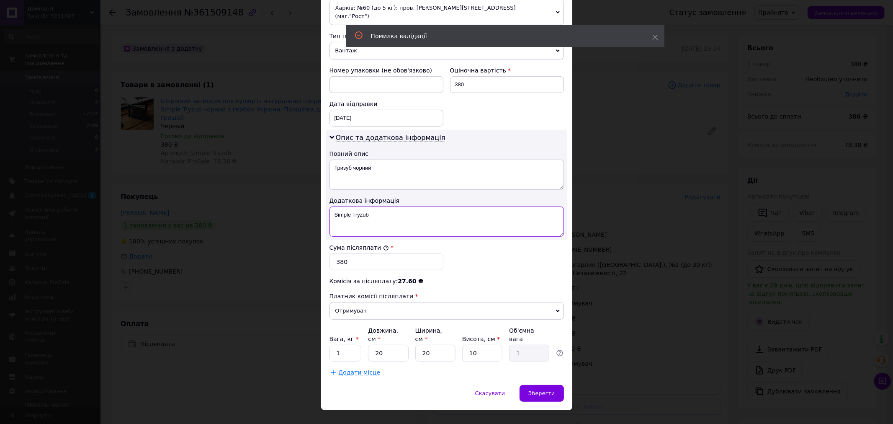 The width and height of the screenshot is (893, 424). What do you see at coordinates (529, 335) in the screenshot?
I see `div: Об'ємна вага` at bounding box center [529, 335].